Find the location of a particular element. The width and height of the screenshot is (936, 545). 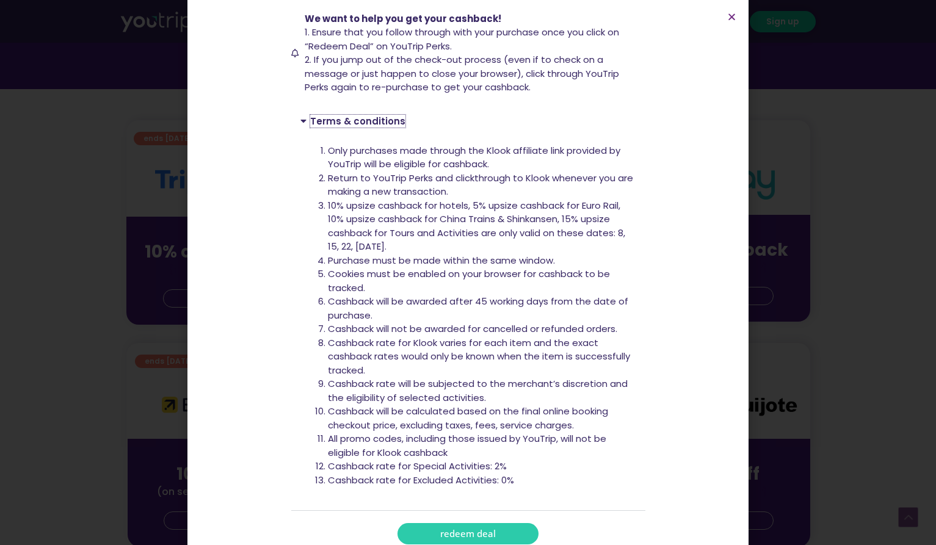

span: All promo codes, including those issued by YouTrip, will not be eligible for Klook cashback is located at coordinates (467, 446).